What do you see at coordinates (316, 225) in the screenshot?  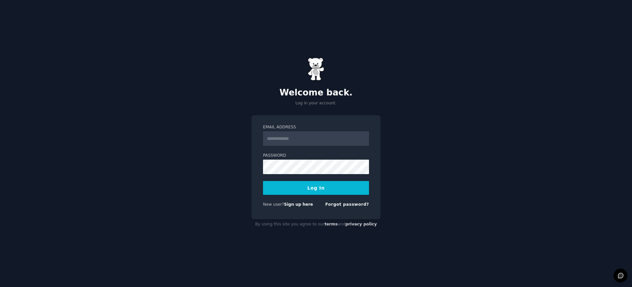 I see `div: By using this site you agree to our and` at bounding box center [316, 225].